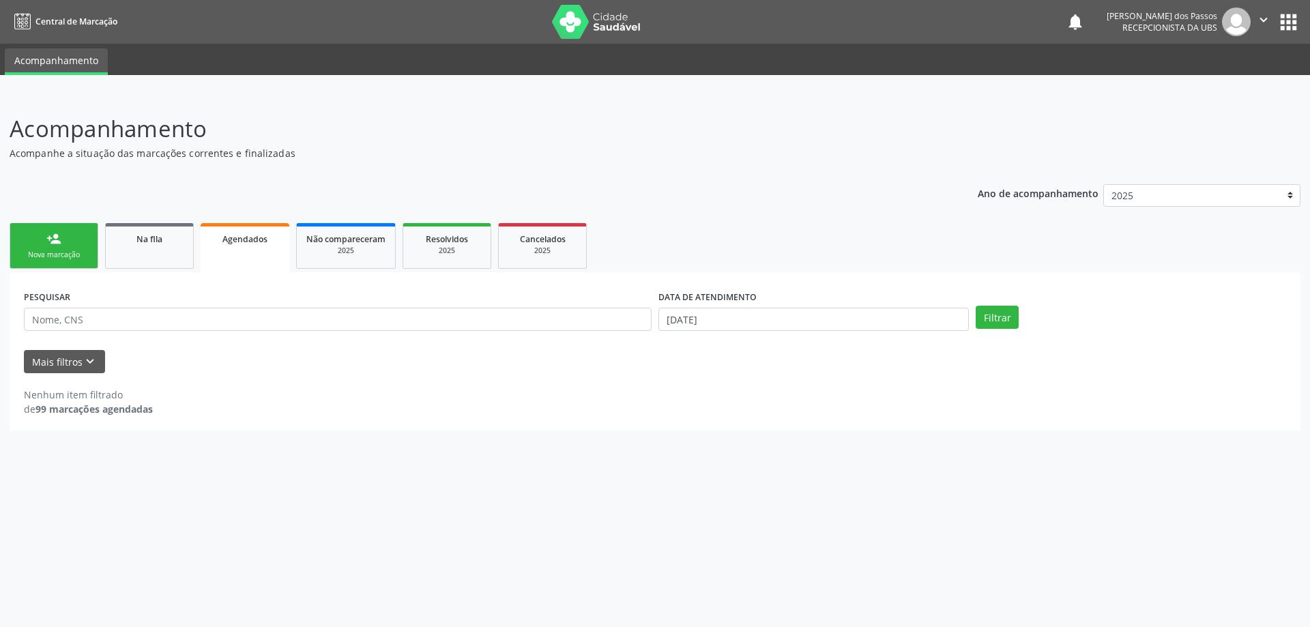 The image size is (1310, 627). I want to click on span: Cancelados, so click(543, 239).